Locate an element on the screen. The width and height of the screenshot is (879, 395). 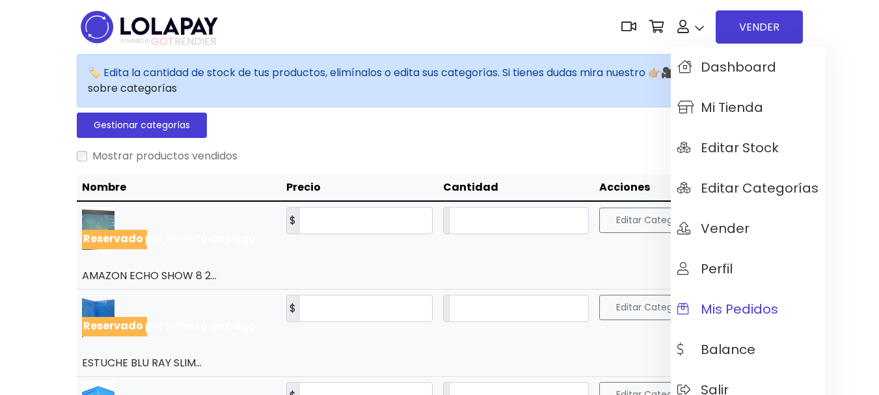
a: Editar Categorías is located at coordinates (748, 188).